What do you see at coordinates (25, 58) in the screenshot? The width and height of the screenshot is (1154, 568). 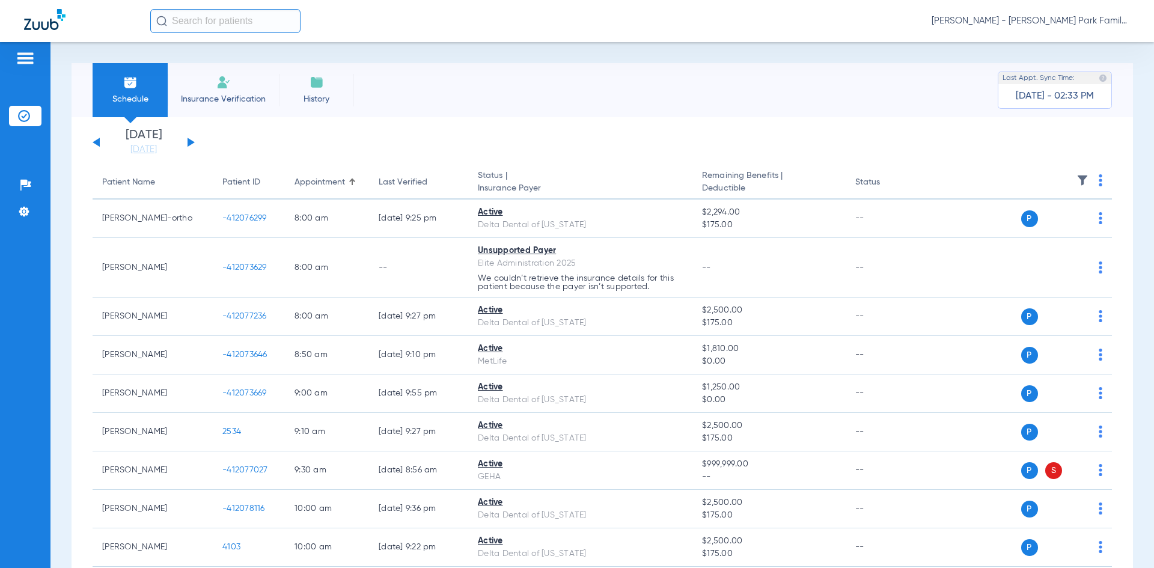 I see `img: hamburger-icon` at bounding box center [25, 58].